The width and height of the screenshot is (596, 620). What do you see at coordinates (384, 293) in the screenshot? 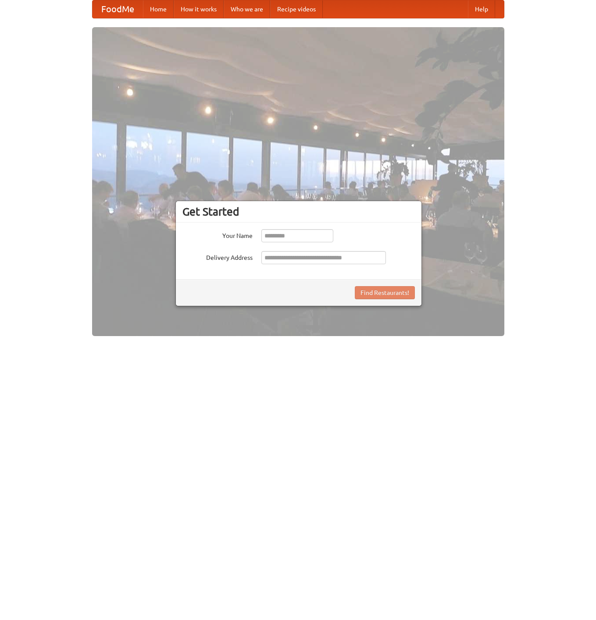
I see `button: Find Restaurants!` at bounding box center [384, 293].